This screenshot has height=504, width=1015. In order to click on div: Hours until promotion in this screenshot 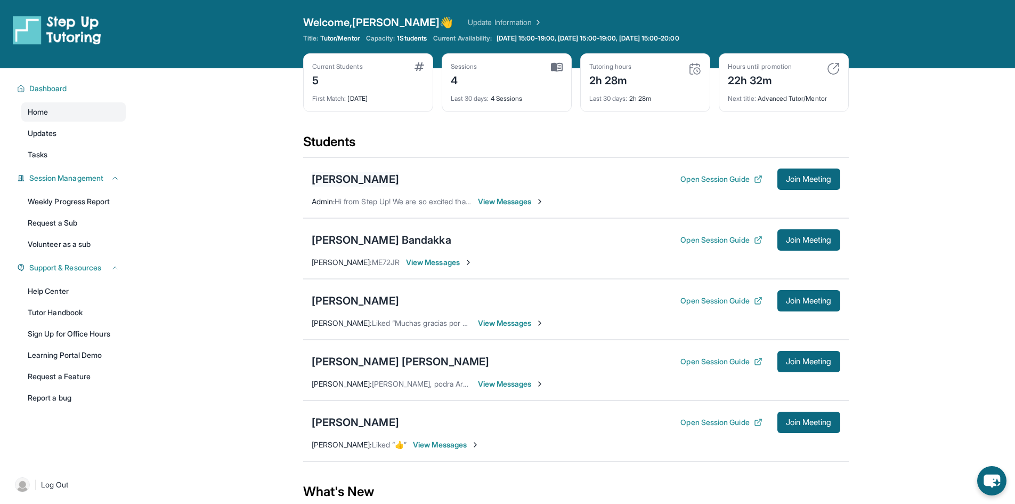, I will do `click(760, 67)`.